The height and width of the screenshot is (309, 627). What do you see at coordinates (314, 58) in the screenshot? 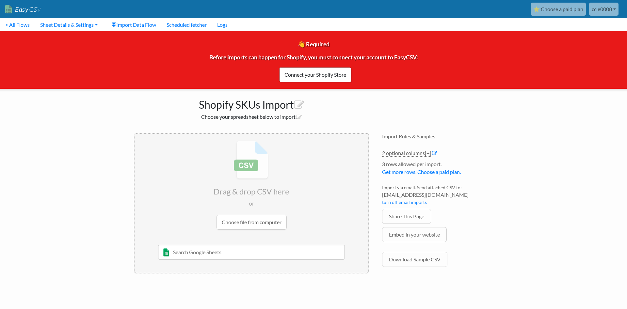
I see `span: 👋 Required Before imports can happen for Shopify, you must connect your account to EasyCSV:` at bounding box center [314, 58].